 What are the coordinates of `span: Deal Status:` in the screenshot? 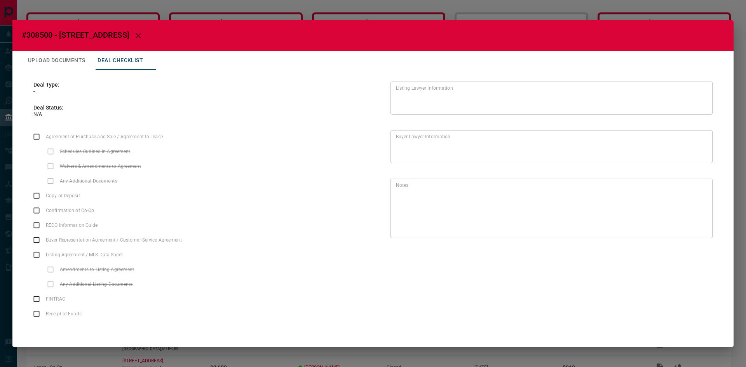 It's located at (200, 108).